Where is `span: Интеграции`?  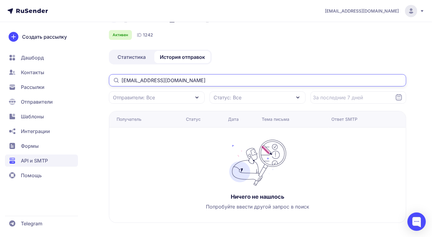
span: Интеграции is located at coordinates (35, 131).